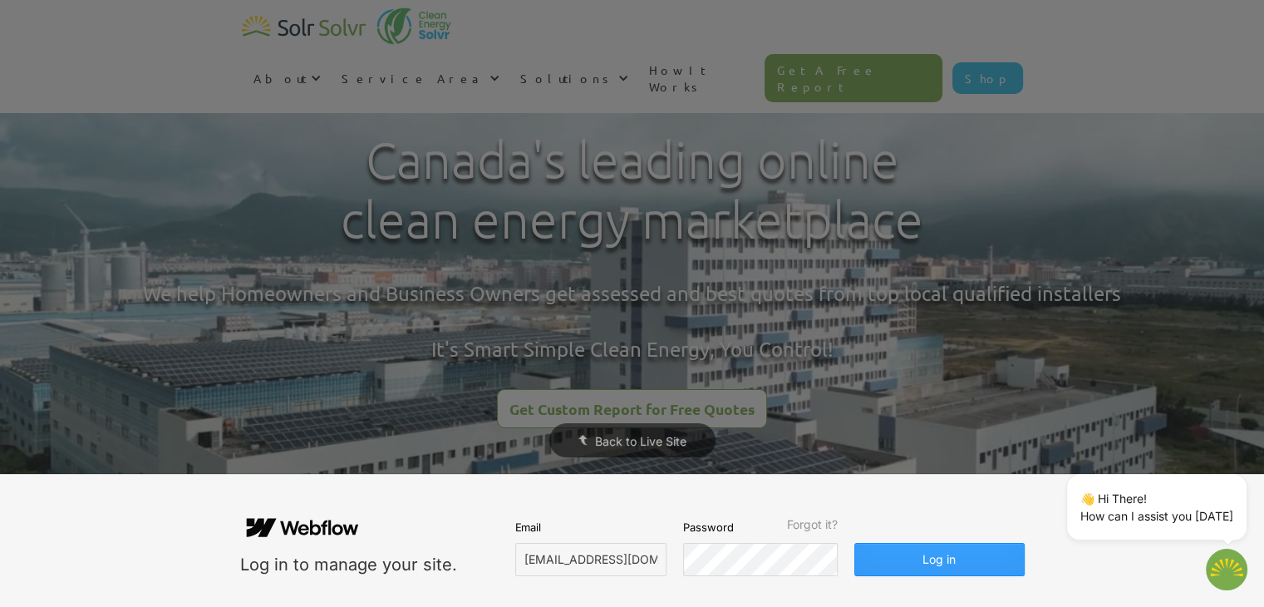 The image size is (1264, 607). What do you see at coordinates (1227, 569) in the screenshot?
I see `img: 1702586718.png` at bounding box center [1227, 569].